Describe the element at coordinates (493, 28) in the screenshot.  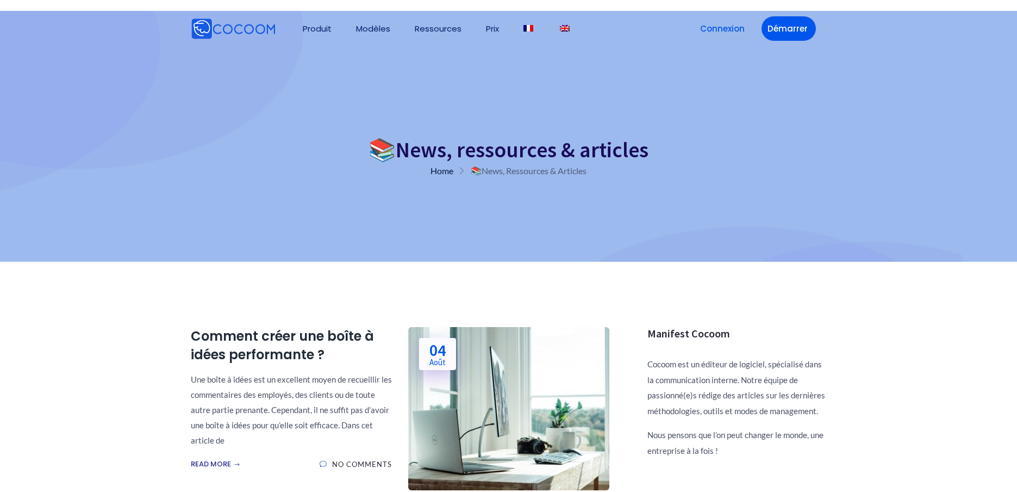
I see `a: Prix` at that location.